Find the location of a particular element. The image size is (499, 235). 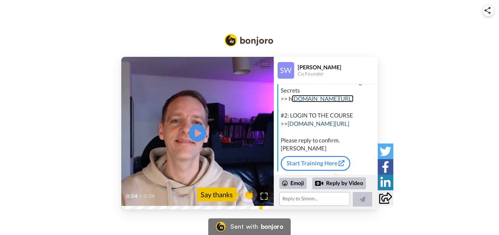

img: message.svg is located at coordinates (326, 181).